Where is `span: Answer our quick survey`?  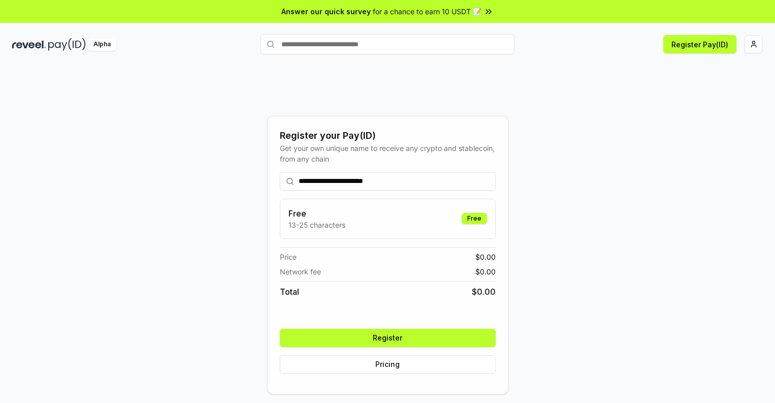
span: Answer our quick survey is located at coordinates (326, 11).